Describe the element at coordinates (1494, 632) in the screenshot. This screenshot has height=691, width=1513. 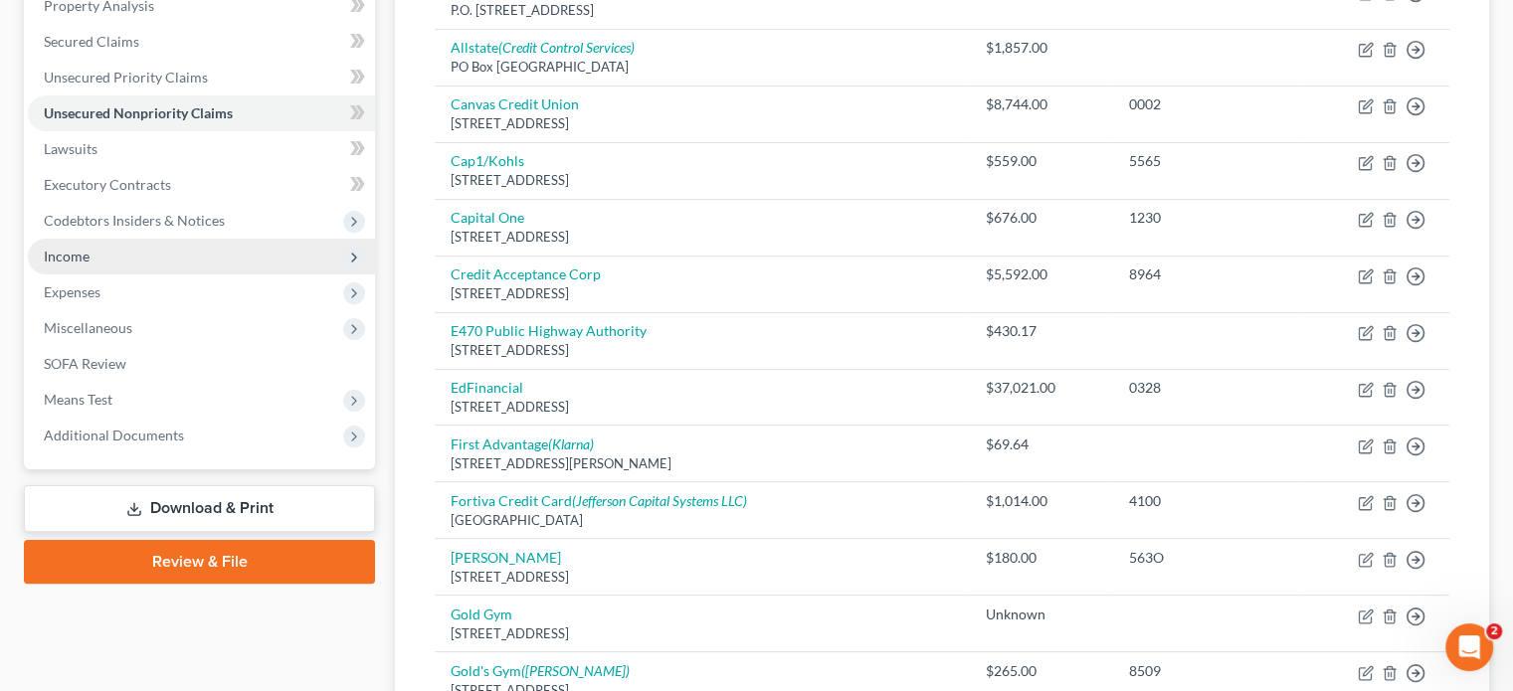
I see `span: 2` at that location.